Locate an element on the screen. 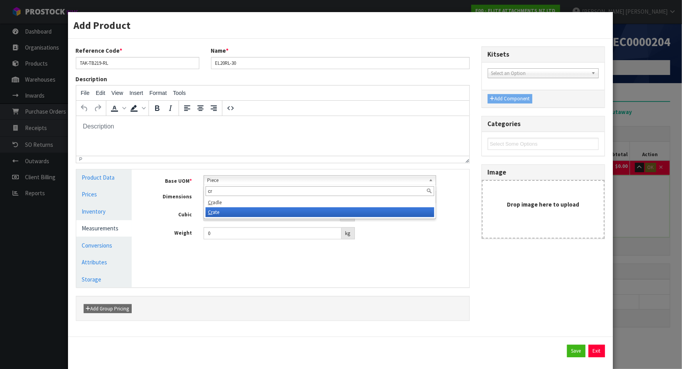  li: adle is located at coordinates (320, 202).